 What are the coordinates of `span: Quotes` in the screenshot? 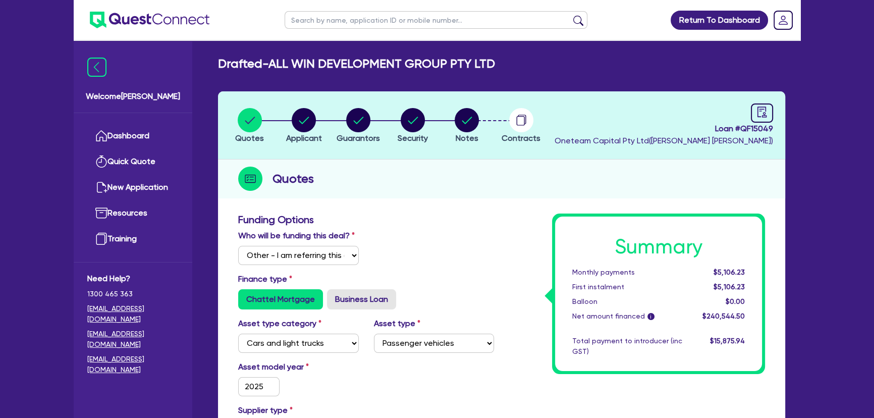 It's located at (249, 138).